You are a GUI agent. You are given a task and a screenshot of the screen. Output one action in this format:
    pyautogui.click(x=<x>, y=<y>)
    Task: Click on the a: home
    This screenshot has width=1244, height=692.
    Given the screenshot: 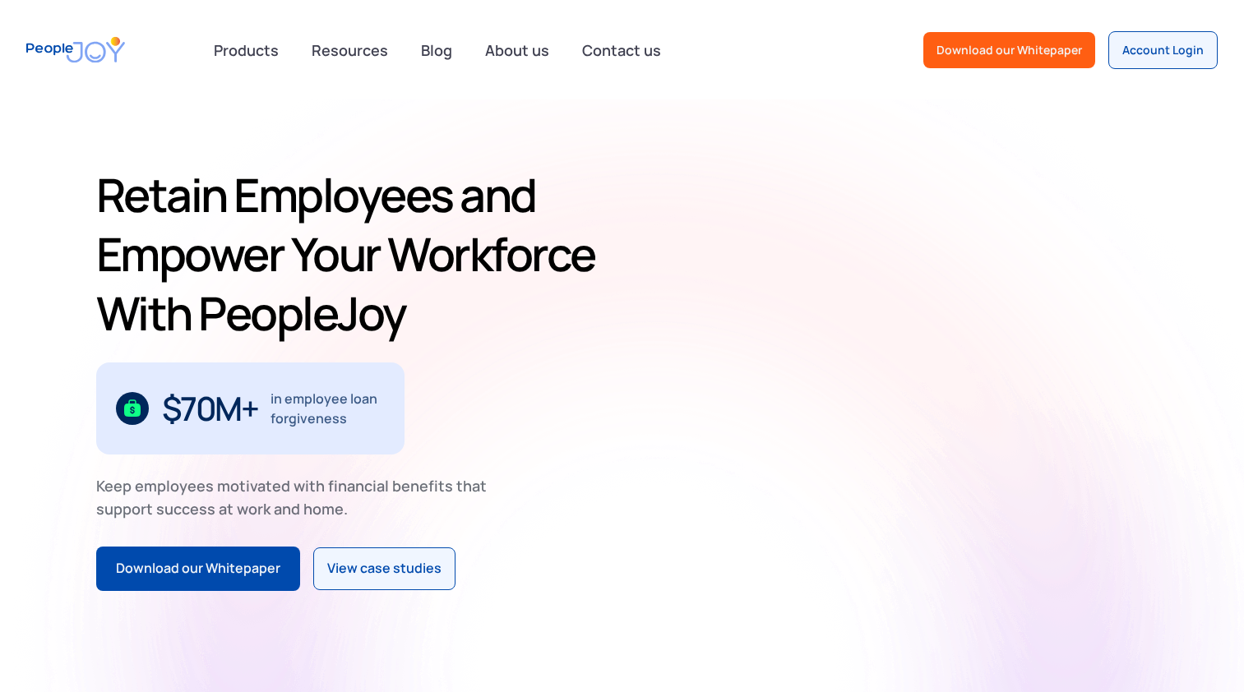 What is the action you would take?
    pyautogui.click(x=76, y=49)
    